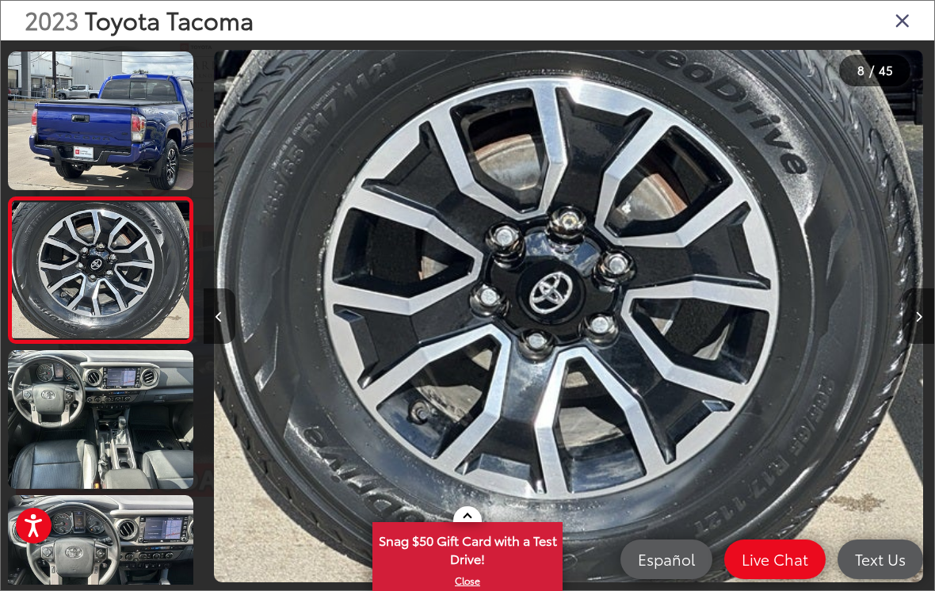 This screenshot has width=935, height=591. What do you see at coordinates (861, 70) in the screenshot?
I see `span: 8` at bounding box center [861, 70].